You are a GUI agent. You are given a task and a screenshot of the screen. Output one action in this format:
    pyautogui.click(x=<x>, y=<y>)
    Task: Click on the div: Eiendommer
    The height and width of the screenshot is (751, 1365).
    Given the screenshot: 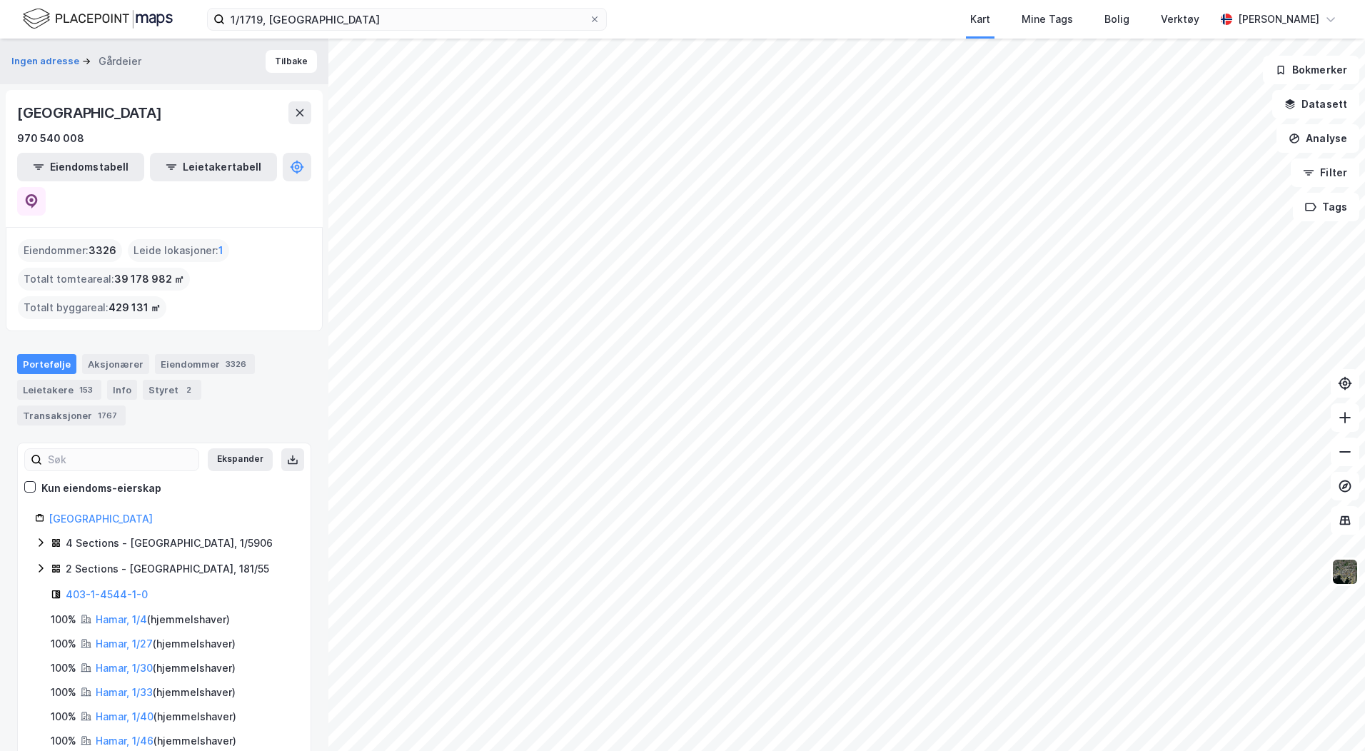 What is the action you would take?
    pyautogui.click(x=205, y=364)
    